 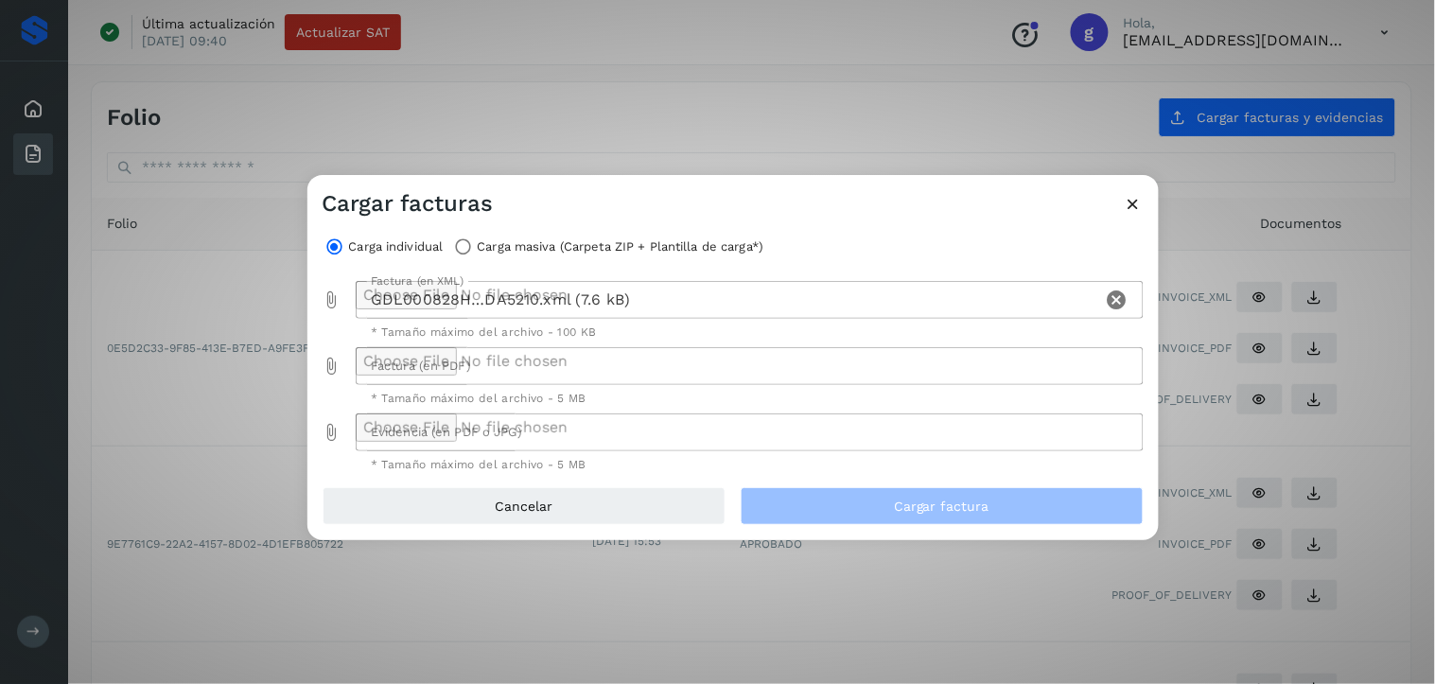 What do you see at coordinates (729, 300) in the screenshot?
I see `div: GDL000828H…DA5210.xml (7.6 kB)` at bounding box center [729, 300].